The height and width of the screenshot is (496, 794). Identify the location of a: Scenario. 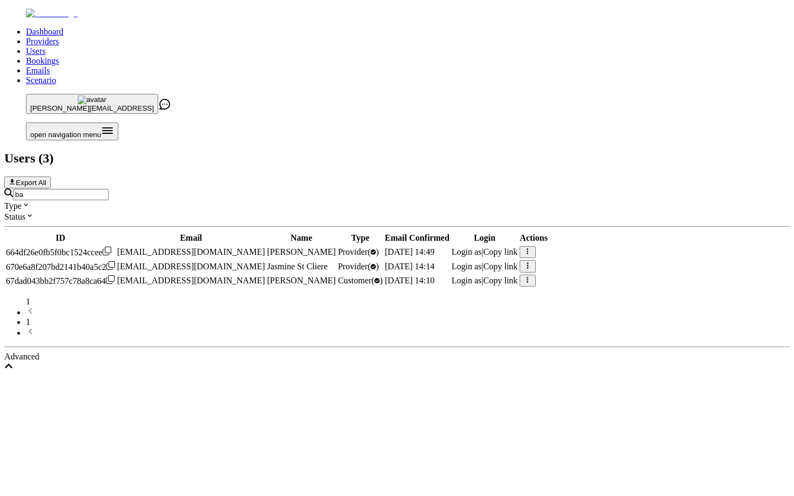
(41, 80).